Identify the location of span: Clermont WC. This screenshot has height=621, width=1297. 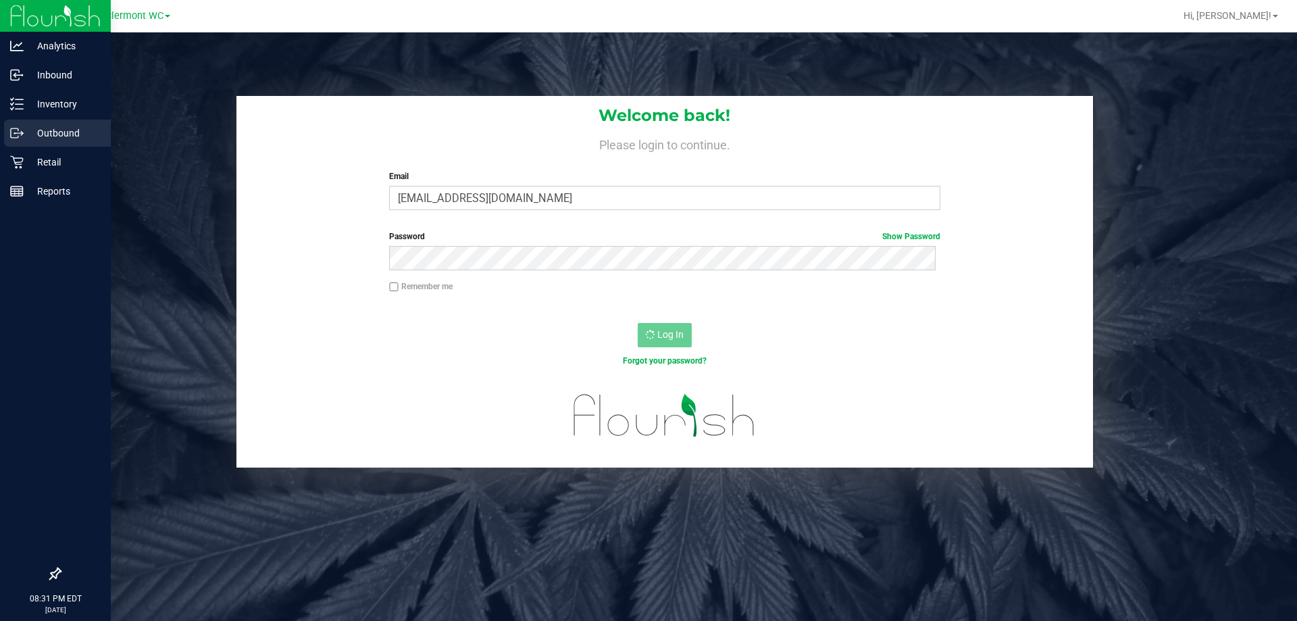
(134, 16).